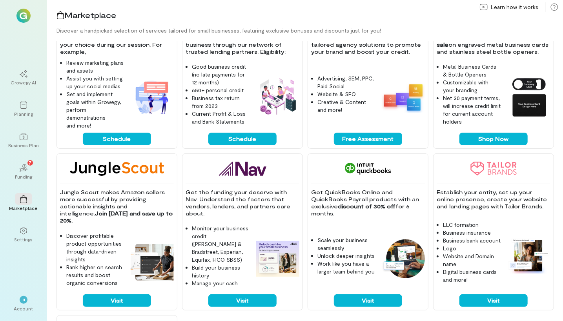 The image size is (563, 321). Describe the element at coordinates (493, 139) in the screenshot. I see `button: Shop Now` at that location.